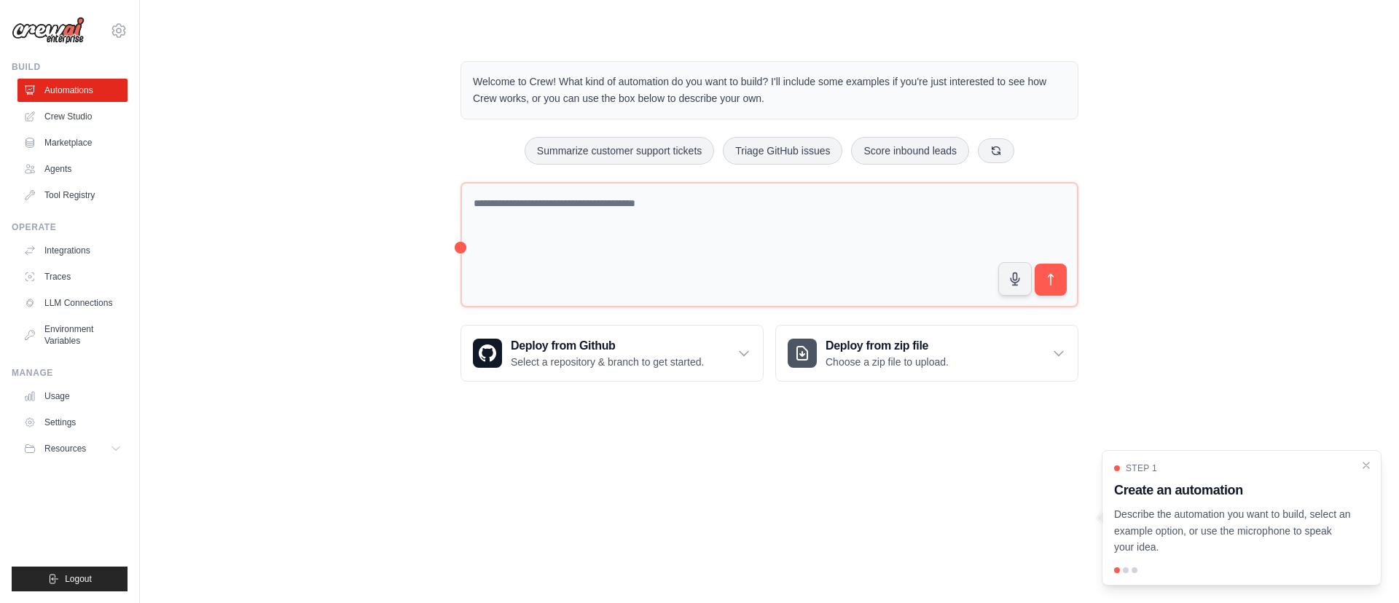 This screenshot has height=603, width=1399. What do you see at coordinates (69, 227) in the screenshot?
I see `div: Operate` at bounding box center [69, 227].